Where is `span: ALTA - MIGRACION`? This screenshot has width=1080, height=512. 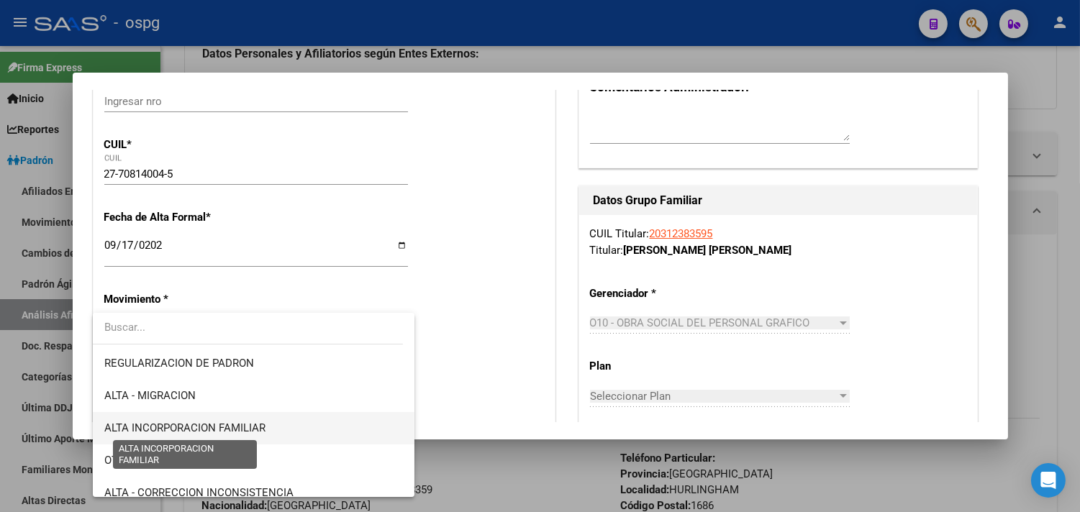
span: ALTA - MIGRACION is located at coordinates (150, 396).